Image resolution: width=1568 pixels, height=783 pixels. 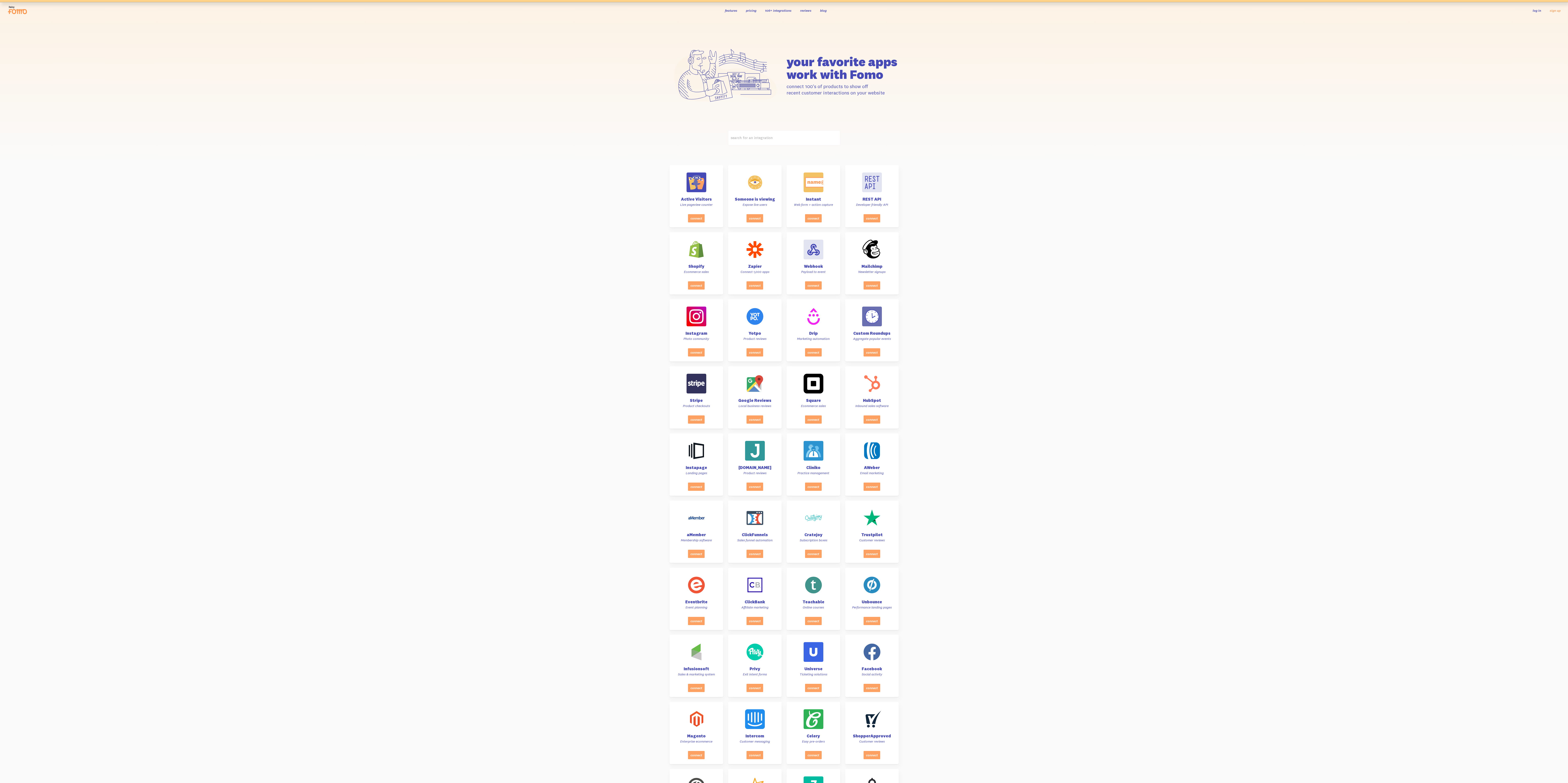 I want to click on h4: HubSpot, so click(x=872, y=400).